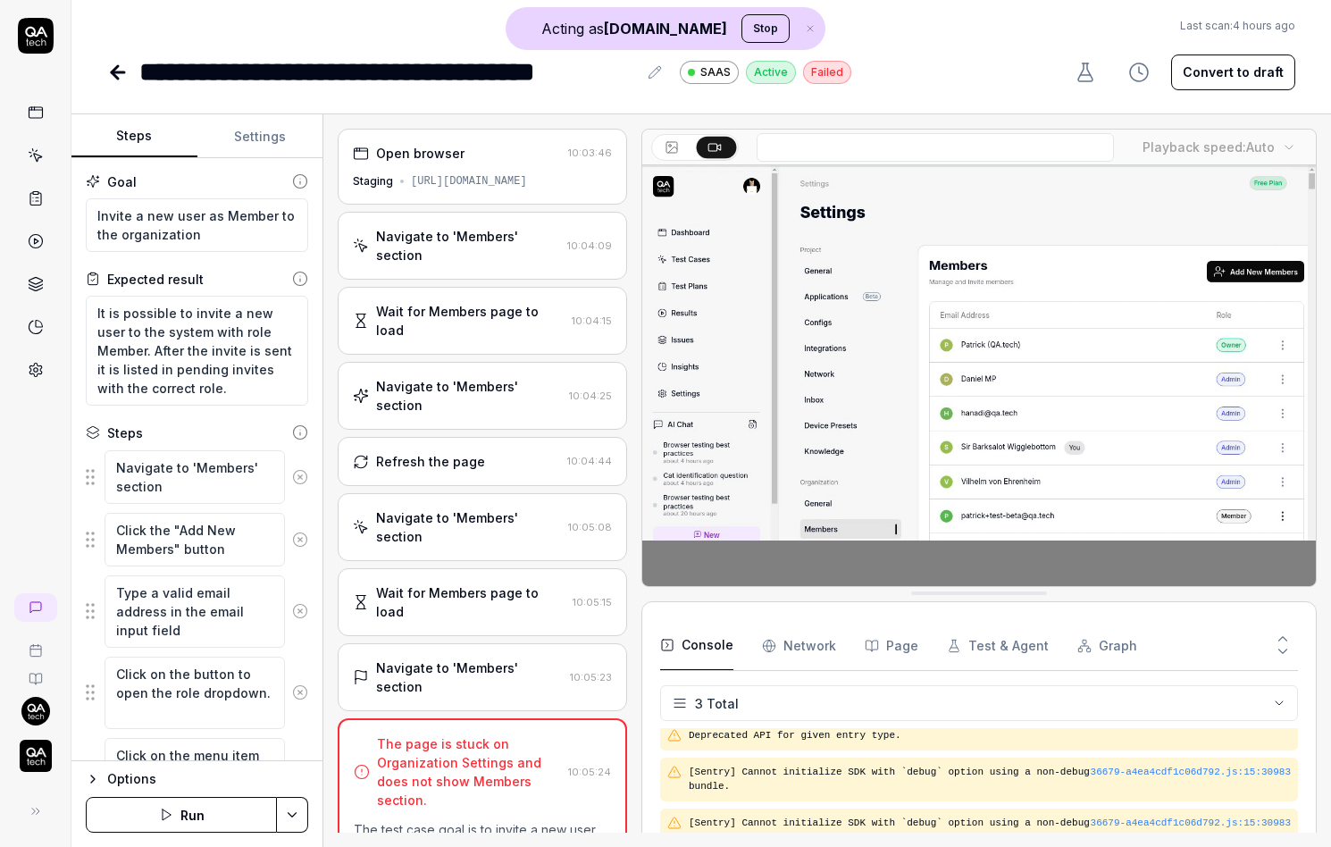  Describe the element at coordinates (1139, 72) in the screenshot. I see `button: View version history` at that location.